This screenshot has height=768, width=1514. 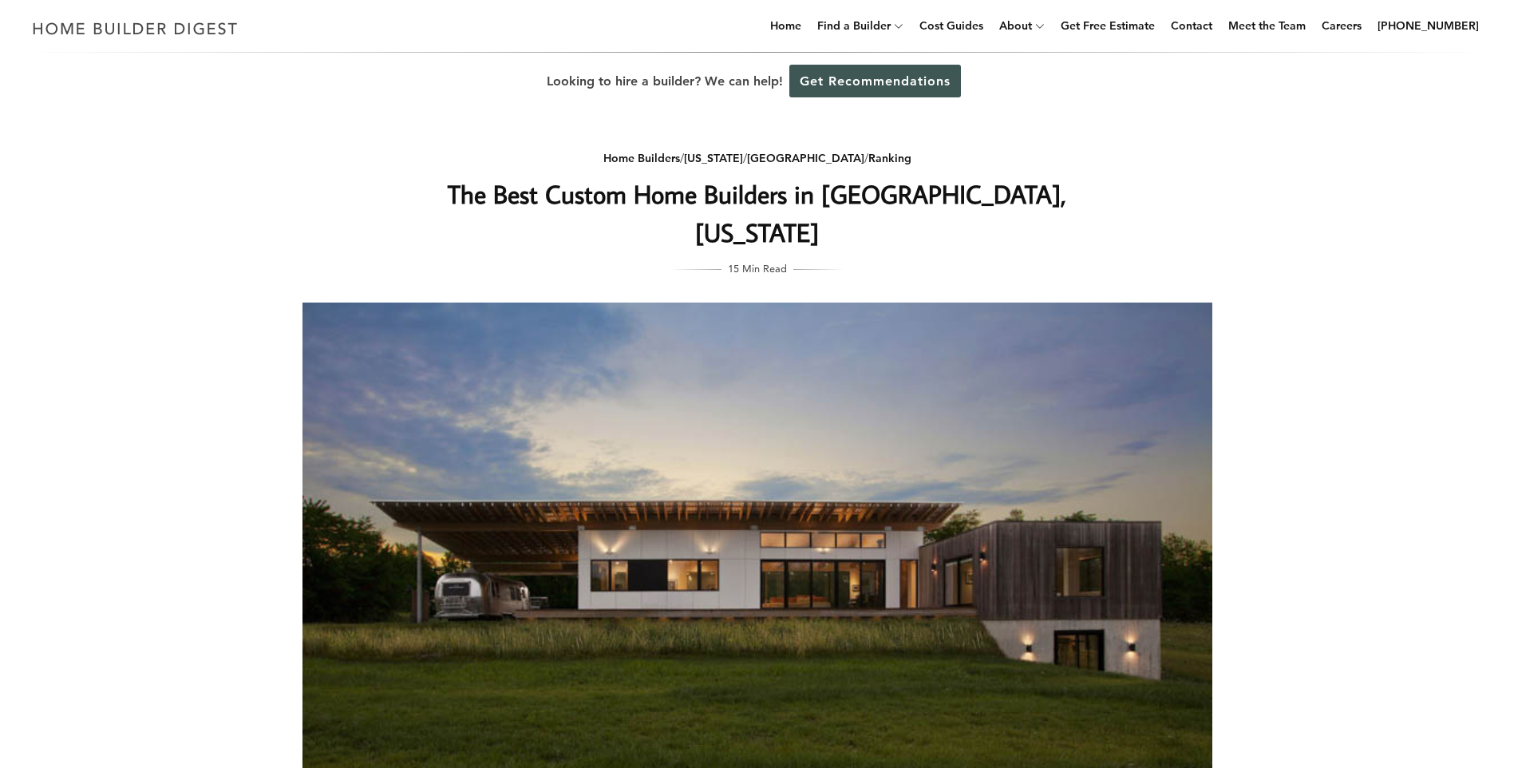 I want to click on span: 15 Min Read, so click(x=757, y=268).